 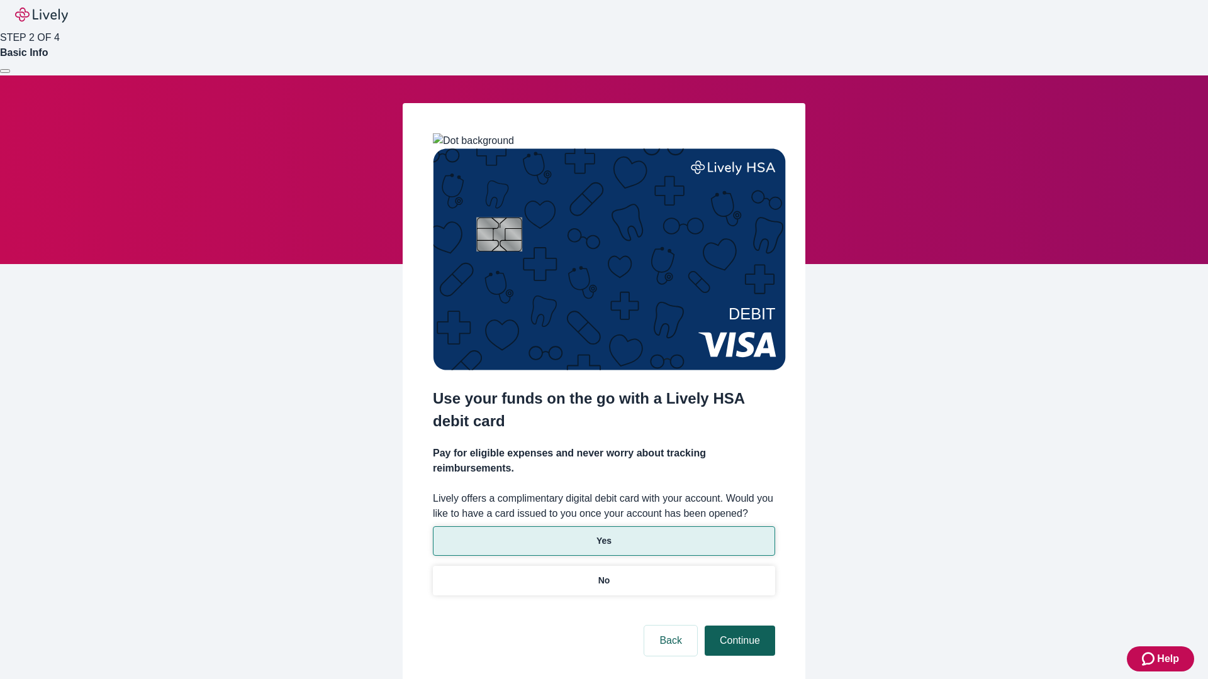 What do you see at coordinates (604, 581) in the screenshot?
I see `p: No` at bounding box center [604, 581].